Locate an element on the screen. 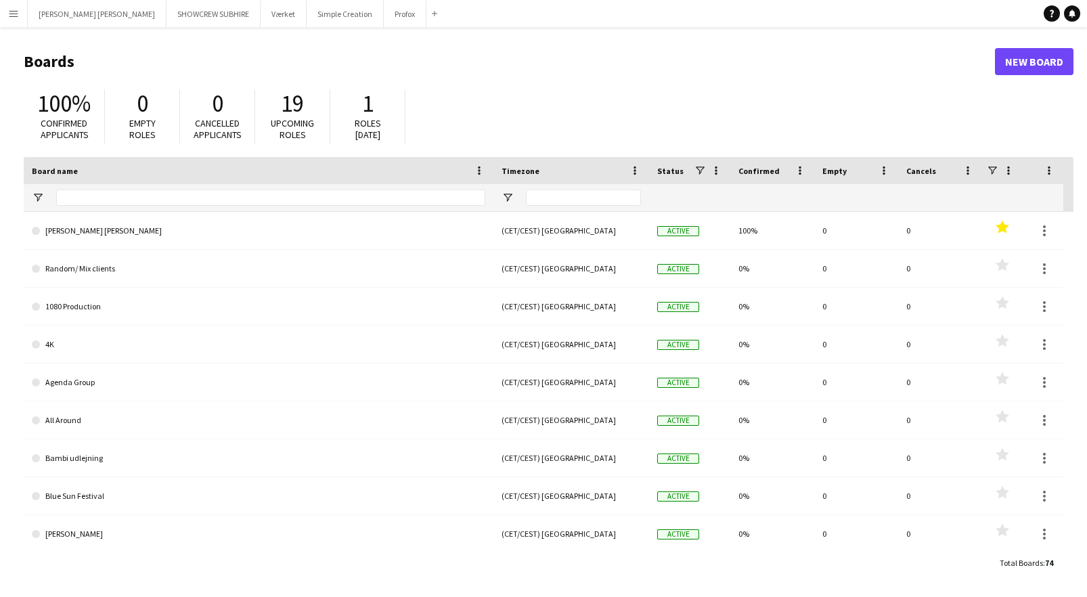 The width and height of the screenshot is (1087, 597). span: 100% is located at coordinates (64, 104).